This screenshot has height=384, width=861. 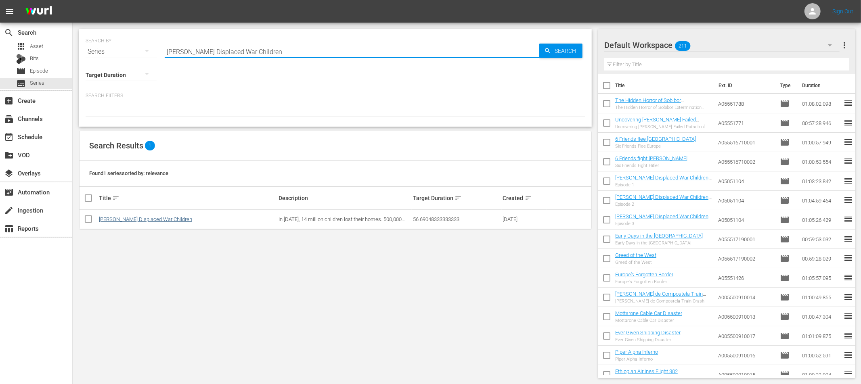 What do you see at coordinates (648, 332) in the screenshot?
I see `a: Ever Given Shipping Disaster` at bounding box center [648, 332].